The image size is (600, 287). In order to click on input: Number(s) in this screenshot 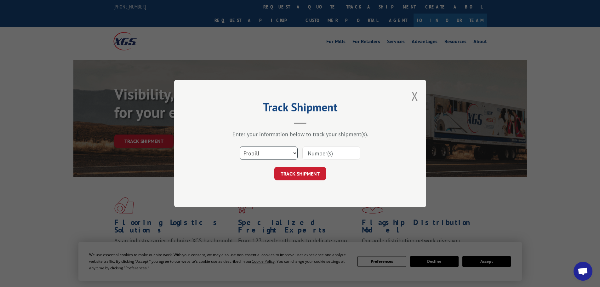, I will do `click(331, 153)`.